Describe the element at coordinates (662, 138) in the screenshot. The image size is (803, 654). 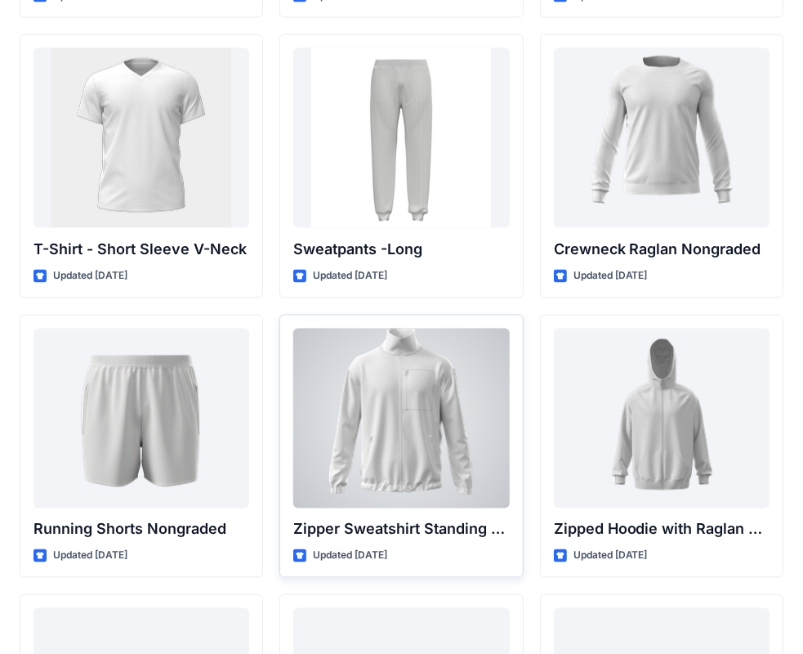
I see `a: Crewneck Raglan Nongraded` at that location.